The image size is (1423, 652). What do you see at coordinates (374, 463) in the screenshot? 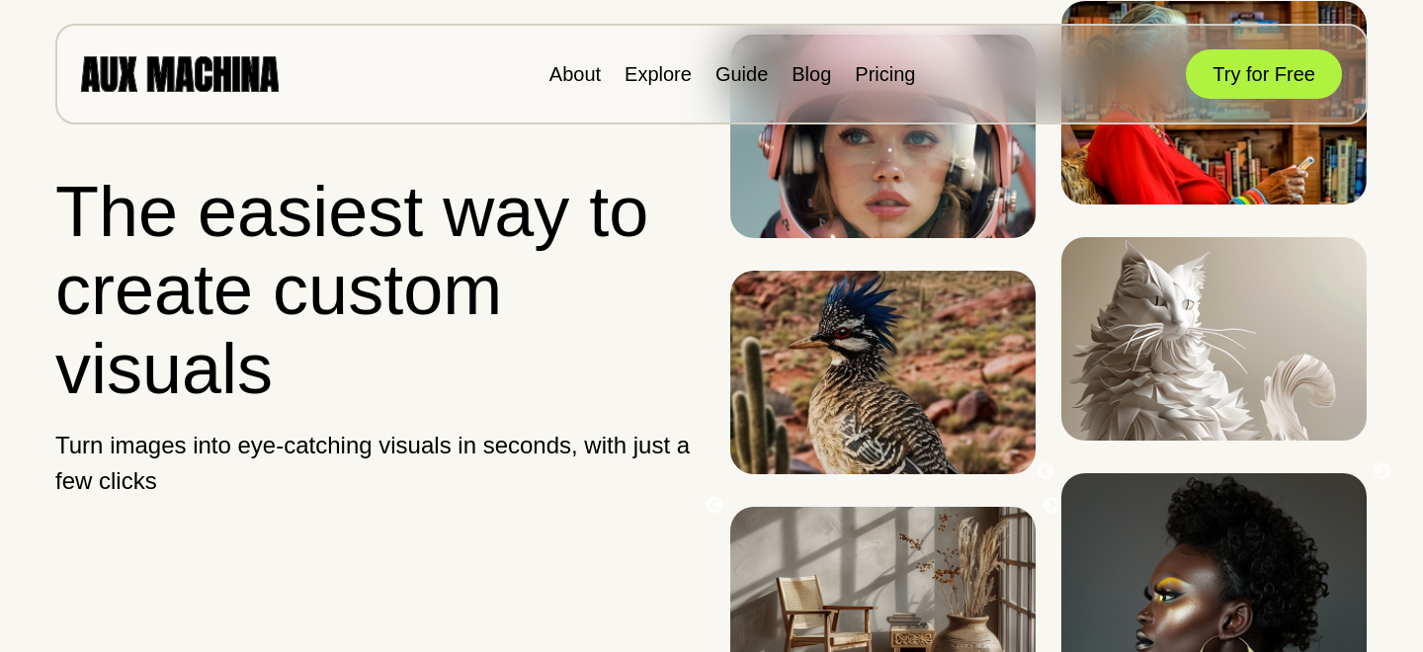
I see `p: Turn images into eye-catching visuals in seconds, with just a few clicks` at bounding box center [374, 463].